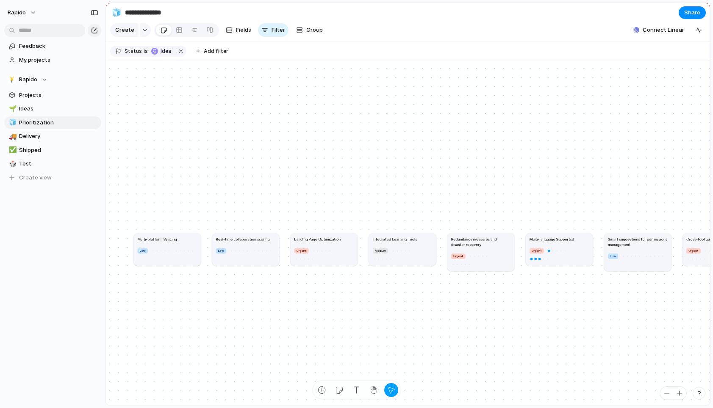 Image resolution: width=713 pixels, height=408 pixels. I want to click on span: Prioritization, so click(58, 123).